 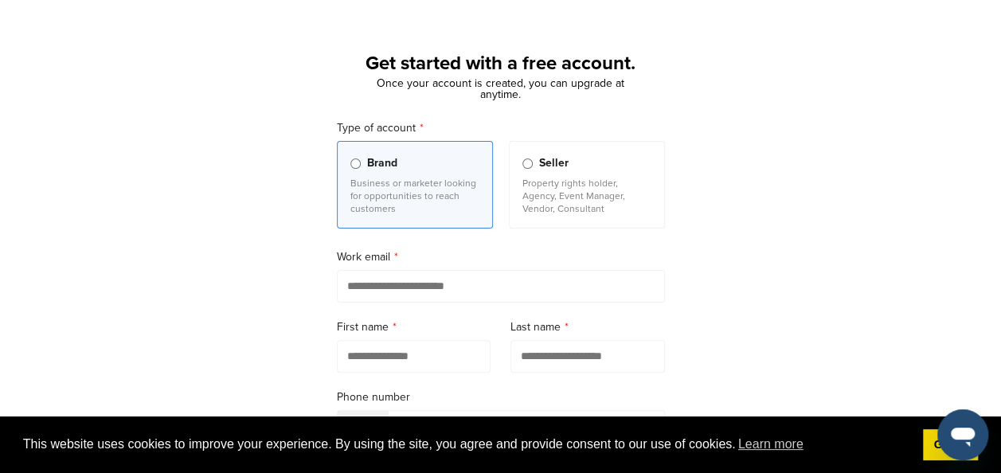 What do you see at coordinates (553, 163) in the screenshot?
I see `span: Seller` at bounding box center [553, 163].